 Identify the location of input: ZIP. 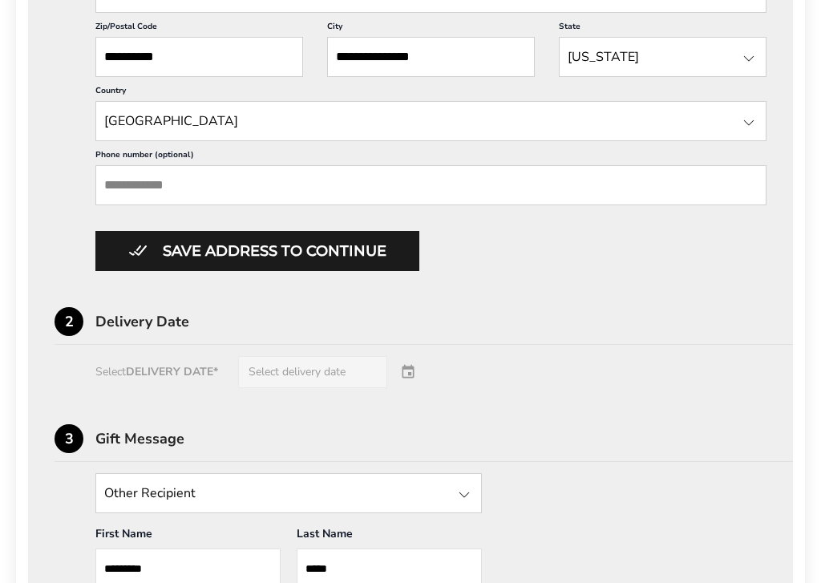
(199, 57).